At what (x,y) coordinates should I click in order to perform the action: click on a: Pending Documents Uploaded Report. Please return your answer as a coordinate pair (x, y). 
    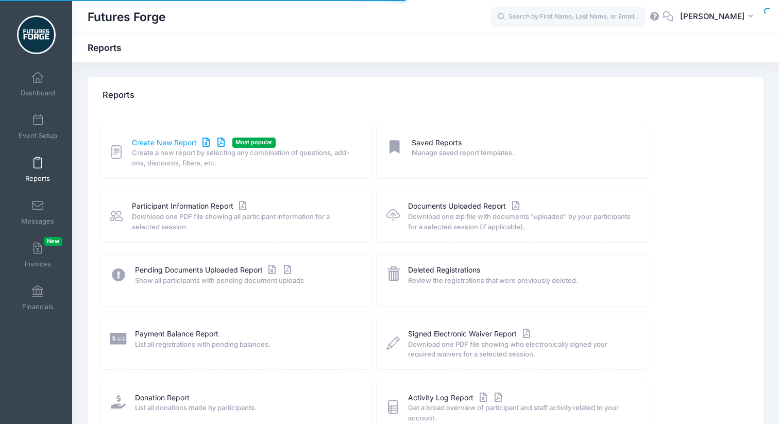
    Looking at the image, I should click on (214, 270).